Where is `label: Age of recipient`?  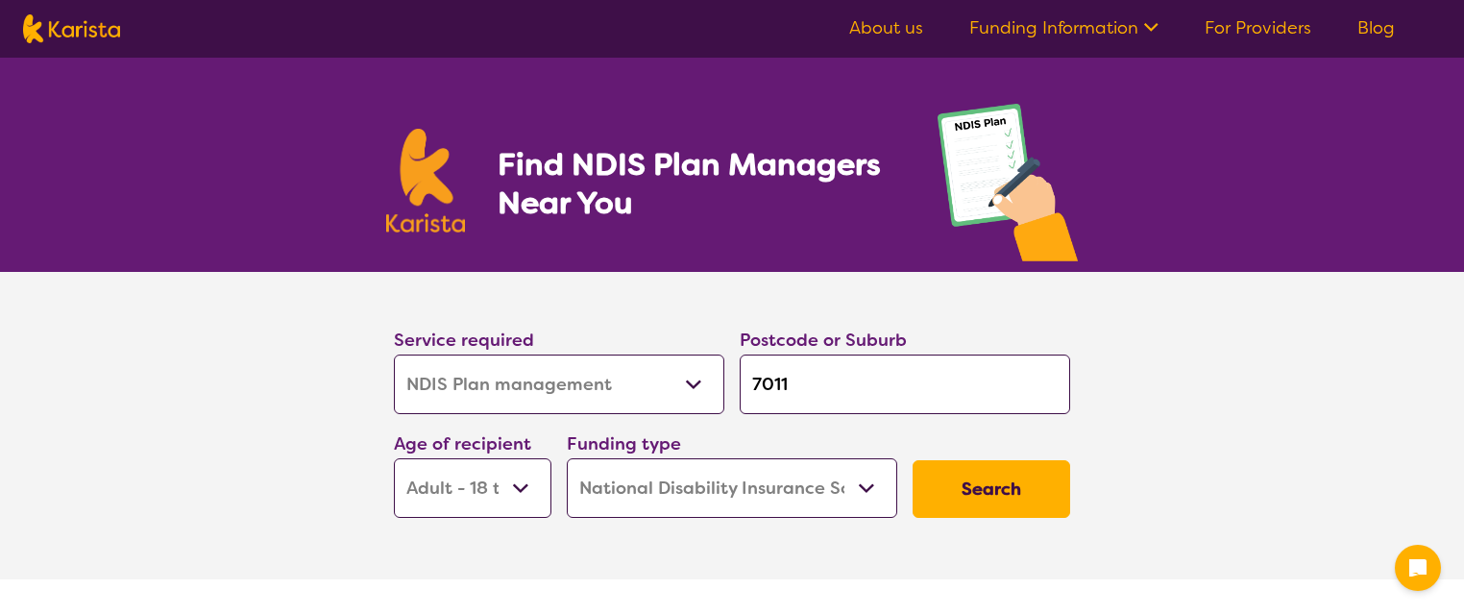
label: Age of recipient is located at coordinates (462, 444).